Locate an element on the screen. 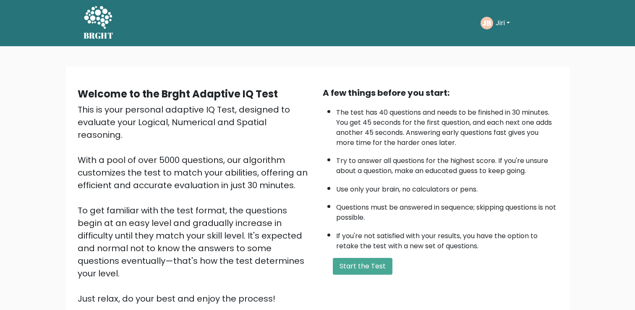 The height and width of the screenshot is (310, 635). li: The test has 40 questions and needs to be finished in 30 minutes. You get 45 seconds for the firs... is located at coordinates (447, 126).